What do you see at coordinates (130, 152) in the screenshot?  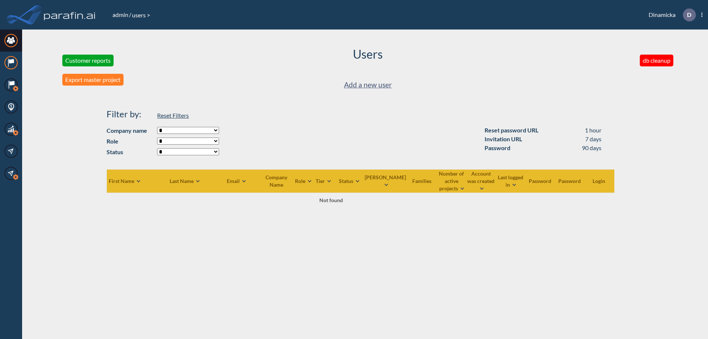 I see `strong: Status` at bounding box center [130, 152].